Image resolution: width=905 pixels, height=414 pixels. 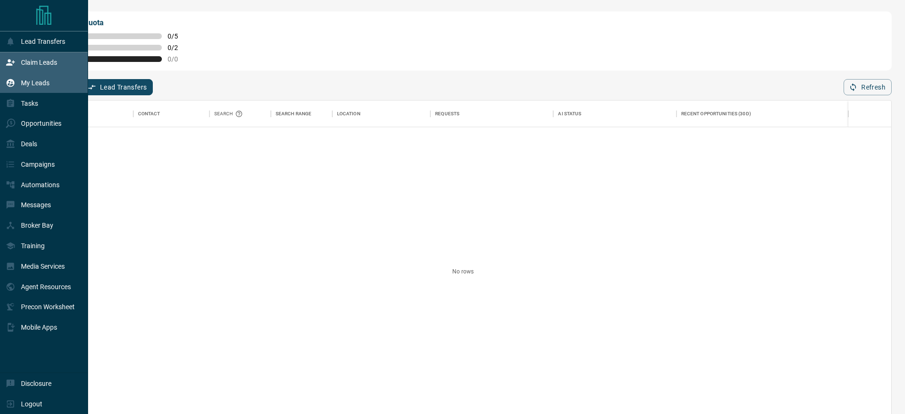 What do you see at coordinates (178, 36) in the screenshot?
I see `span: 0 / 5` at bounding box center [178, 36].